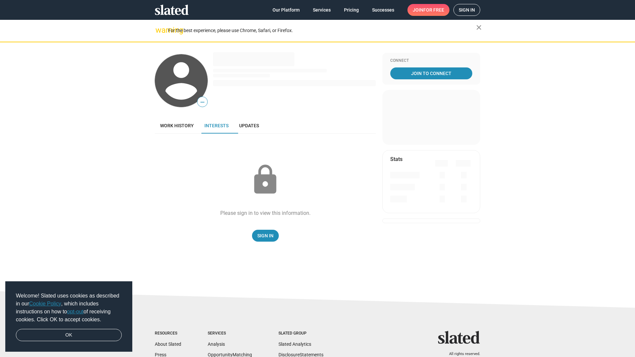 The image size is (635, 357). I want to click on span: Interests, so click(216, 126).